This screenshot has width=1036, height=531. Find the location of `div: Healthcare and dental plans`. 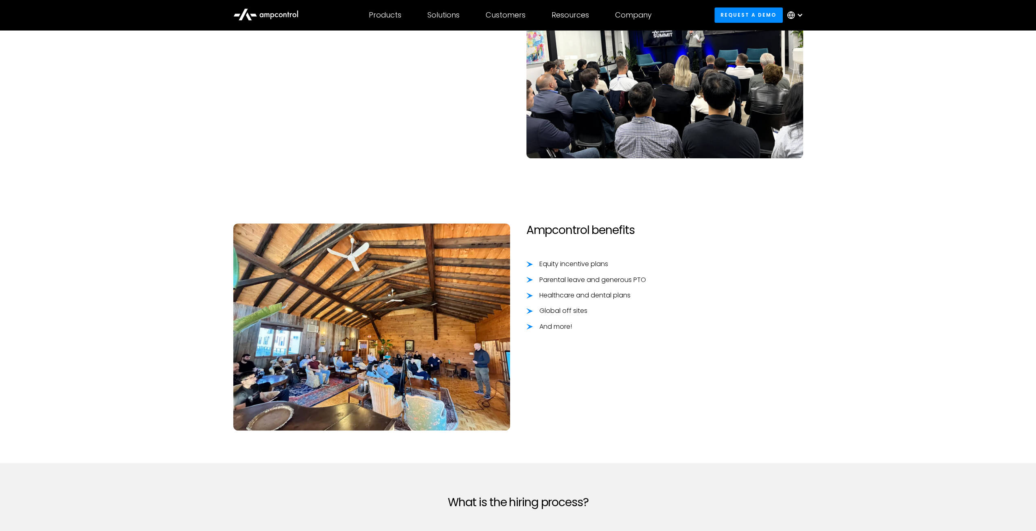

div: Healthcare and dental plans is located at coordinates (585, 295).